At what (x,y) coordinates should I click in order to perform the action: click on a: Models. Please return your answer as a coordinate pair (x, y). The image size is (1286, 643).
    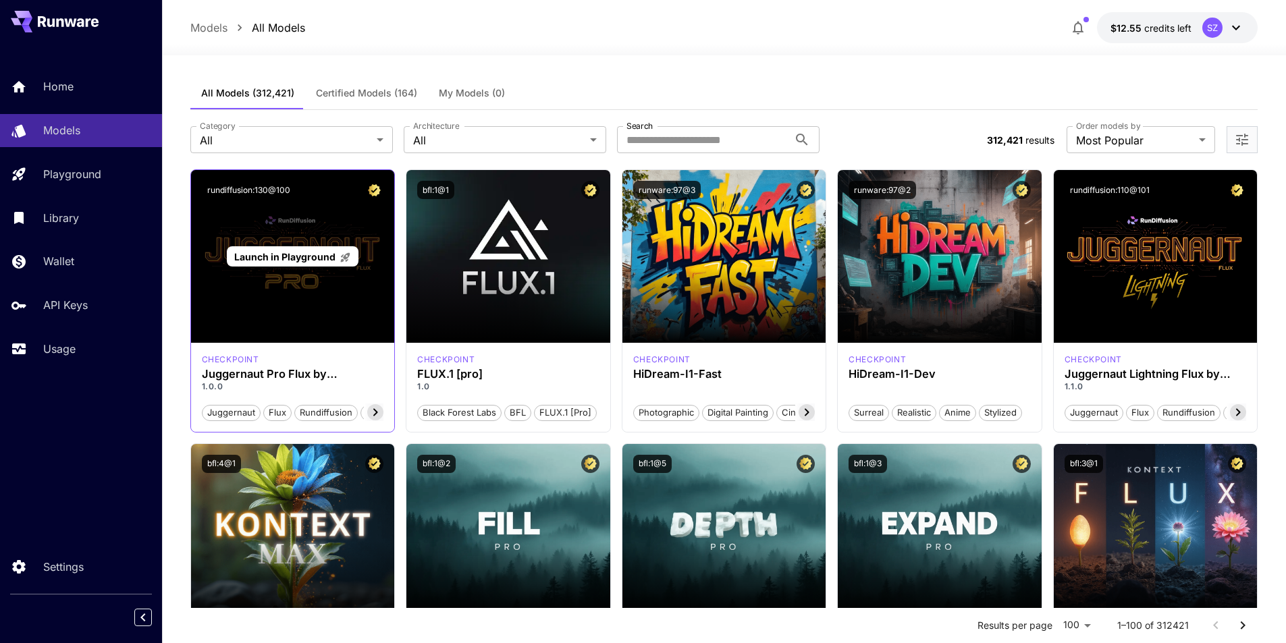
    Looking at the image, I should click on (209, 28).